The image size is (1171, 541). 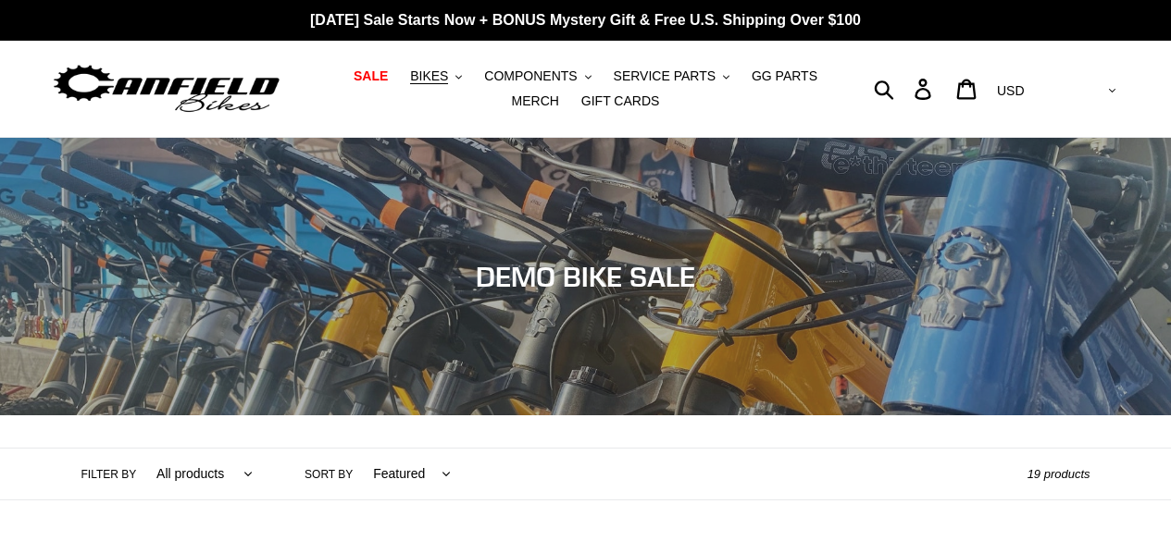 I want to click on span: SALE, so click(x=370, y=76).